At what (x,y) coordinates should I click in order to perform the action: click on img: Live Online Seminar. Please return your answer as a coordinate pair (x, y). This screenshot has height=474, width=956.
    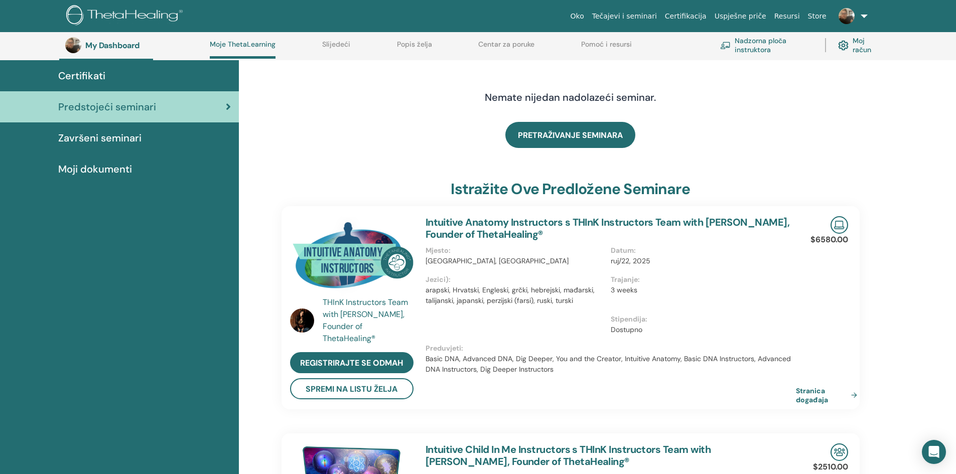
    Looking at the image, I should click on (839, 225).